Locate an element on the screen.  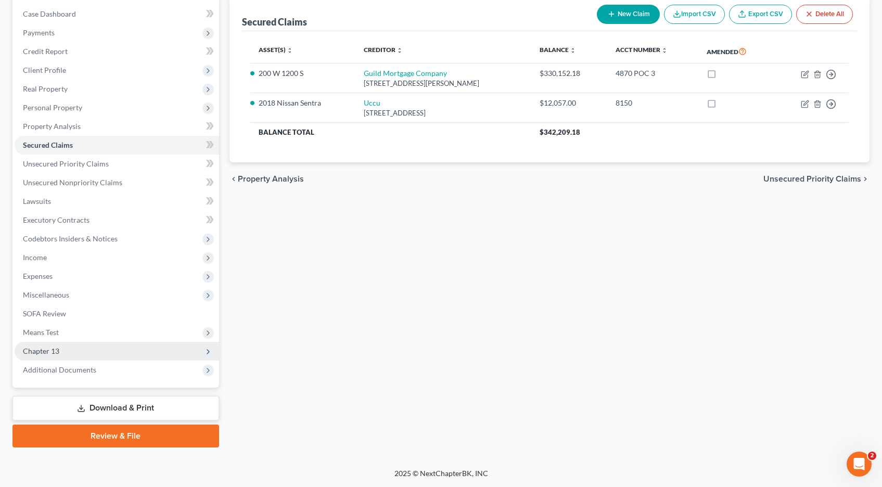
button: Unsecured Priority Claims chevron_right is located at coordinates (816, 179).